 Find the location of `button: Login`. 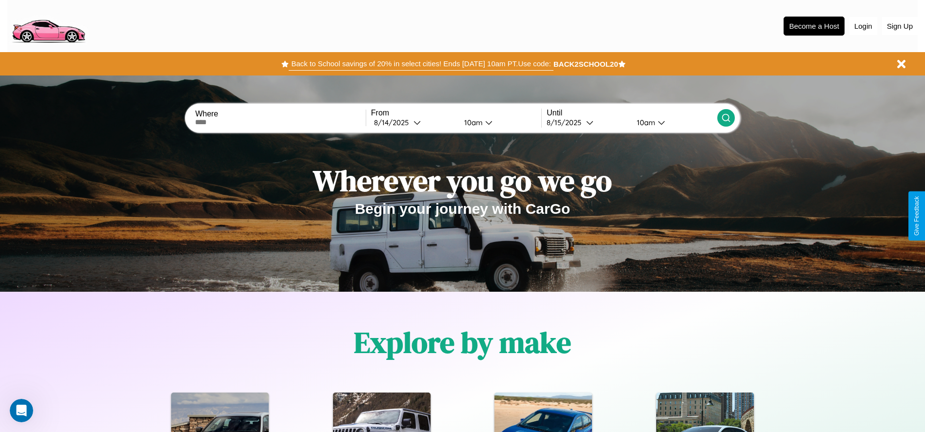

button: Login is located at coordinates (863, 26).